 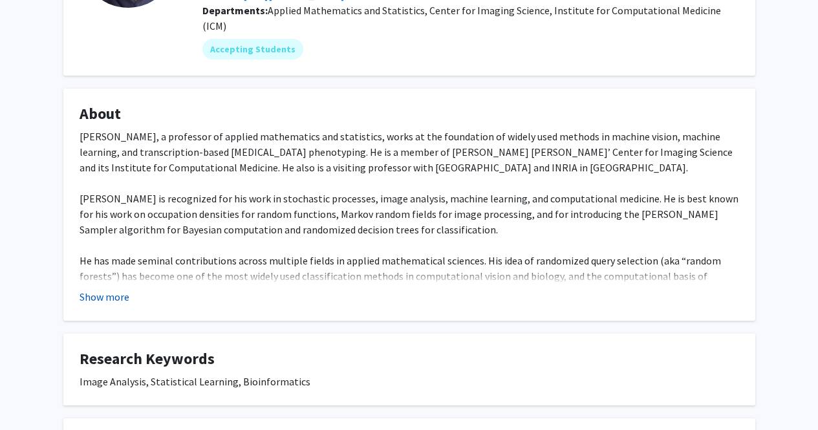 What do you see at coordinates (253, 49) in the screenshot?
I see `mat-chip: Accepting Students` at bounding box center [253, 49].